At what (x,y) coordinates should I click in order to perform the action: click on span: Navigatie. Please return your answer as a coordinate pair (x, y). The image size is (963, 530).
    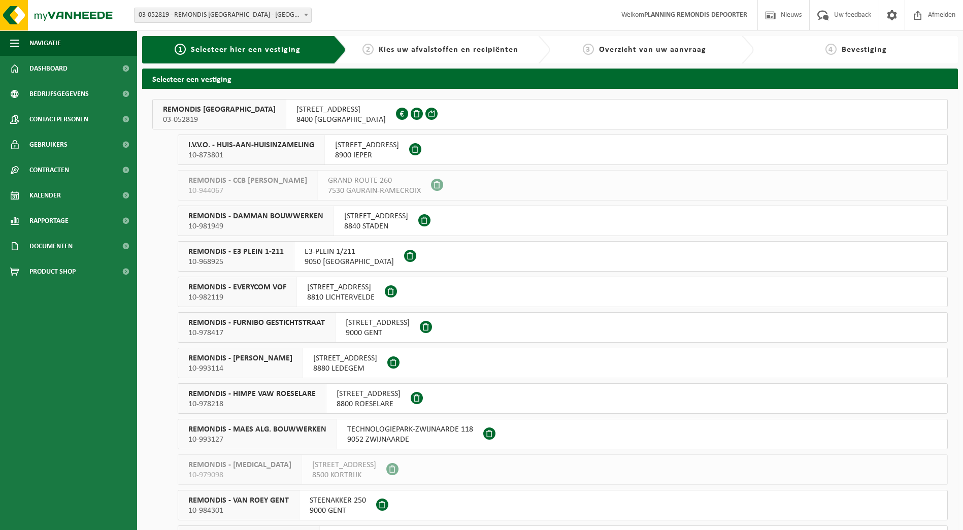
    Looking at the image, I should click on (45, 43).